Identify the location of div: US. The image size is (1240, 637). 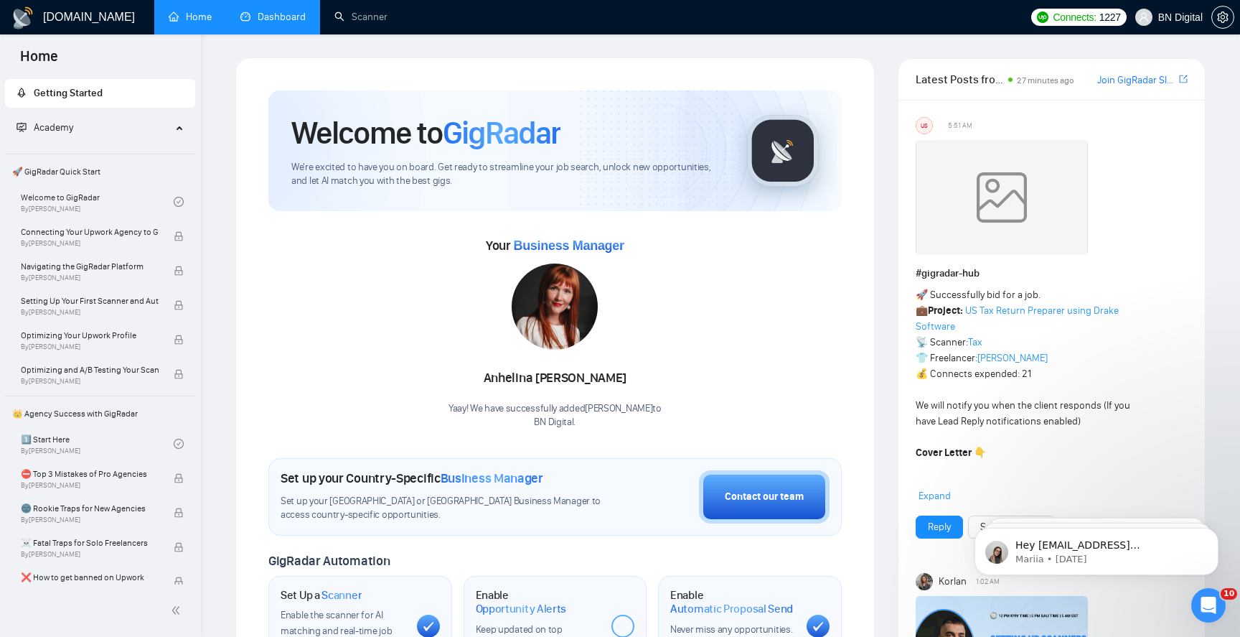
(924, 126).